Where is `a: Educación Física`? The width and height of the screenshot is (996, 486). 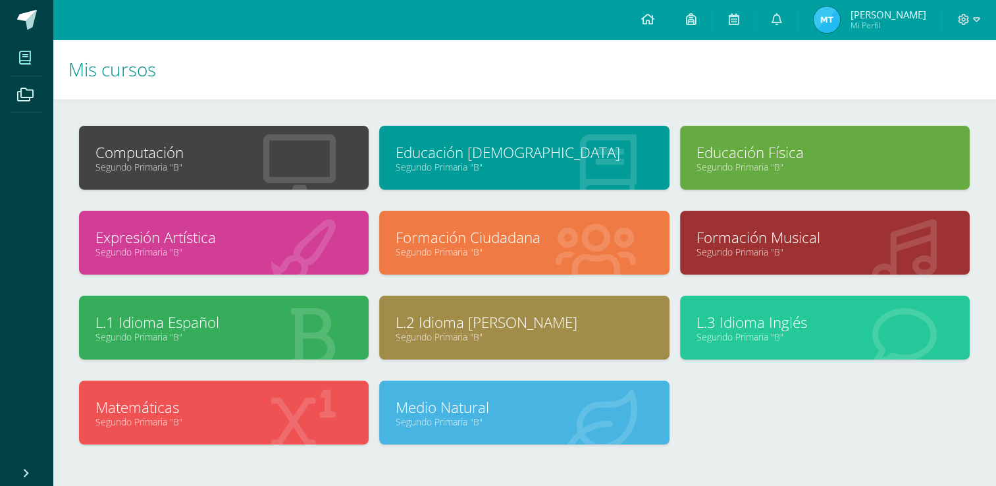
a: Educación Física is located at coordinates (825, 152).